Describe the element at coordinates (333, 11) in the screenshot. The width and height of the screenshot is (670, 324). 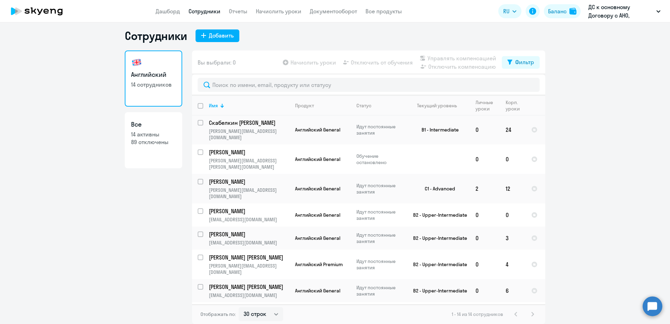
I see `a: Документооборот` at that location.